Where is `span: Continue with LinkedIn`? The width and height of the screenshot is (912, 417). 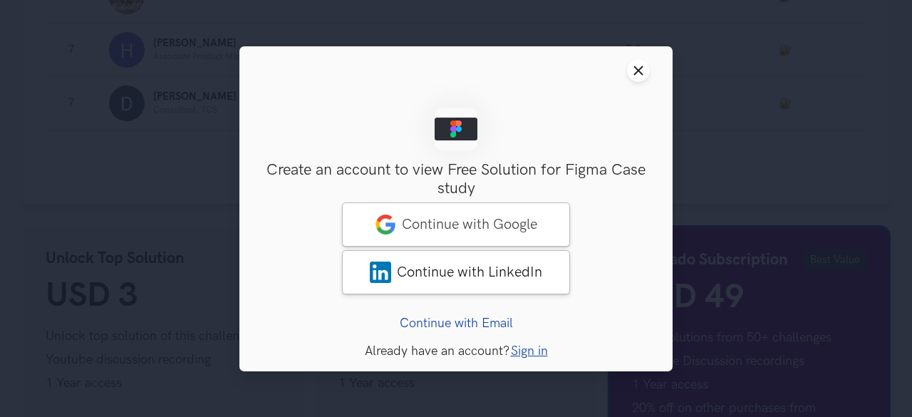 span: Continue with LinkedIn is located at coordinates (470, 271).